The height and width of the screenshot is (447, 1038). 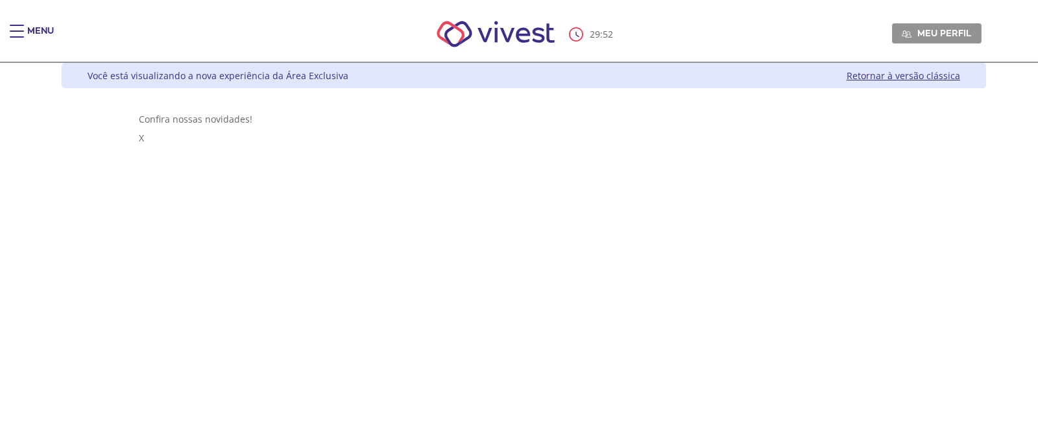 What do you see at coordinates (936, 33) in the screenshot?
I see `a: Meu perfil` at bounding box center [936, 33].